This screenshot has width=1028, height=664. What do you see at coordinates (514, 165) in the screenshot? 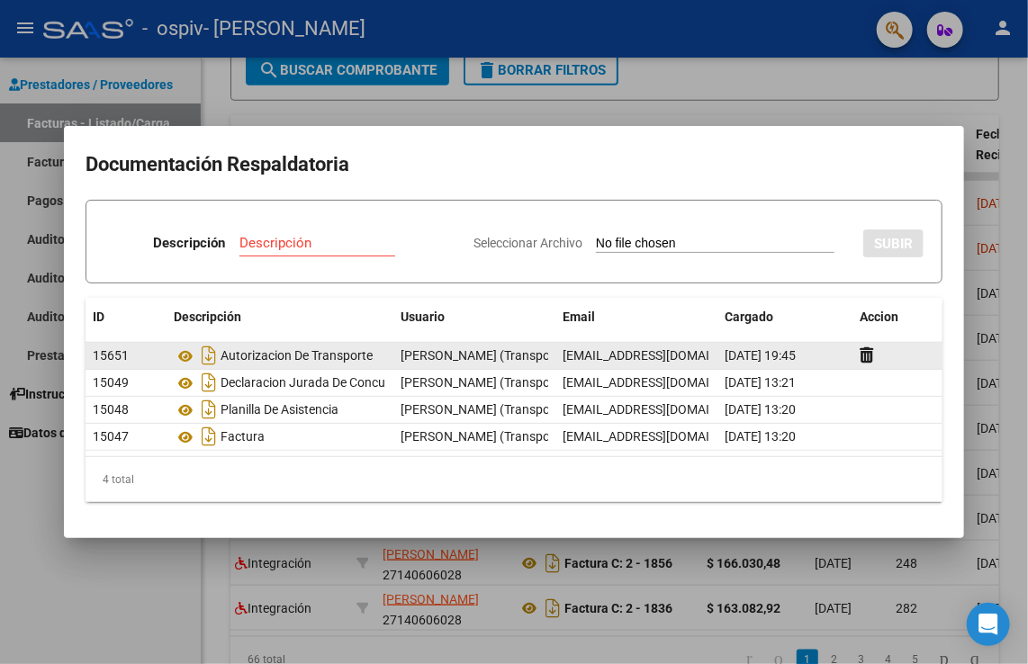
I see `h2: Documentación Respaldatoria` at bounding box center [514, 165].